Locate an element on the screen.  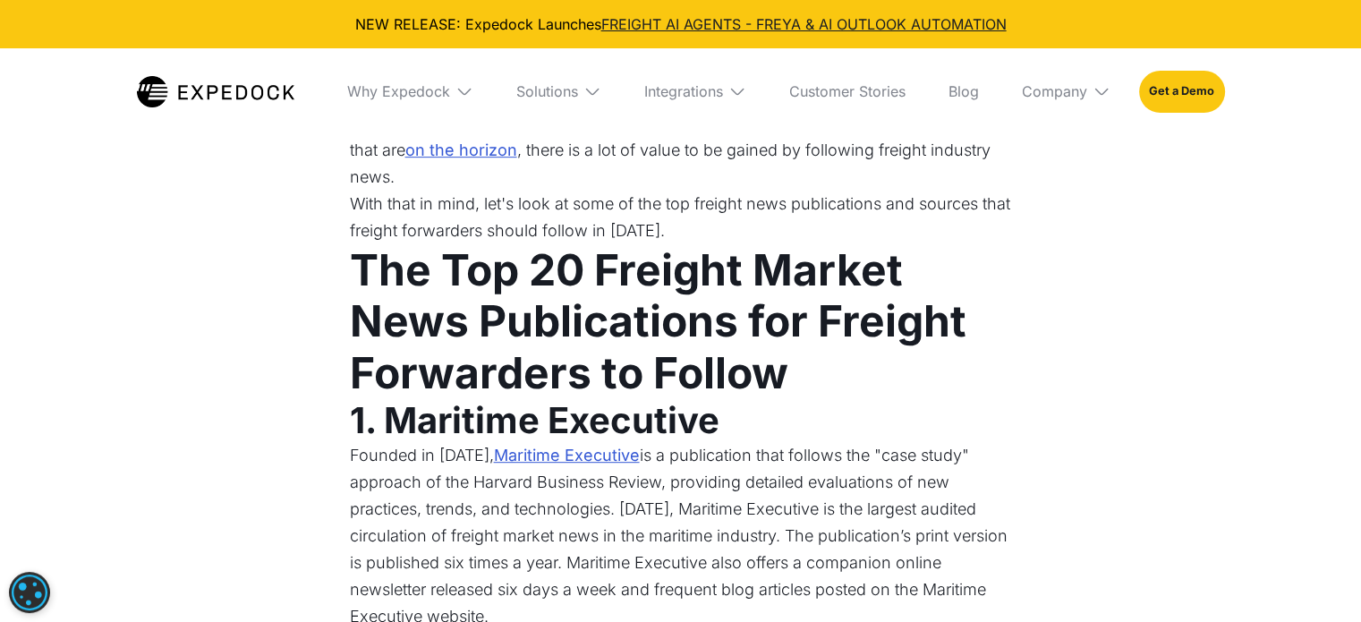
a: Customer Stories is located at coordinates (847, 91).